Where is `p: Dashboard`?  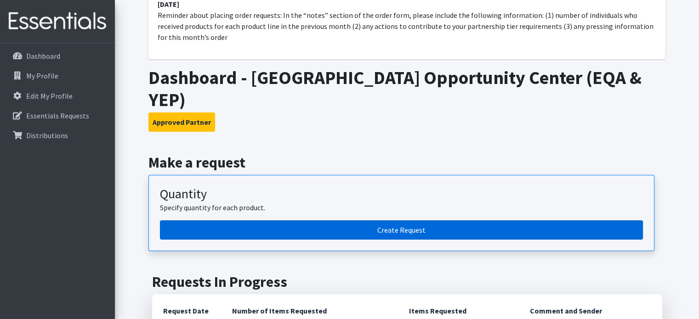
p: Dashboard is located at coordinates (43, 56).